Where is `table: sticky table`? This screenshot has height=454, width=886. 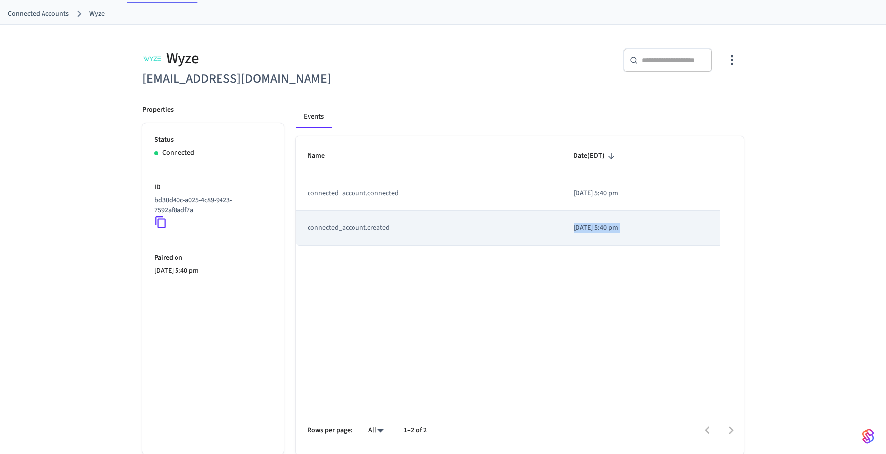 table: sticky table is located at coordinates (519, 191).